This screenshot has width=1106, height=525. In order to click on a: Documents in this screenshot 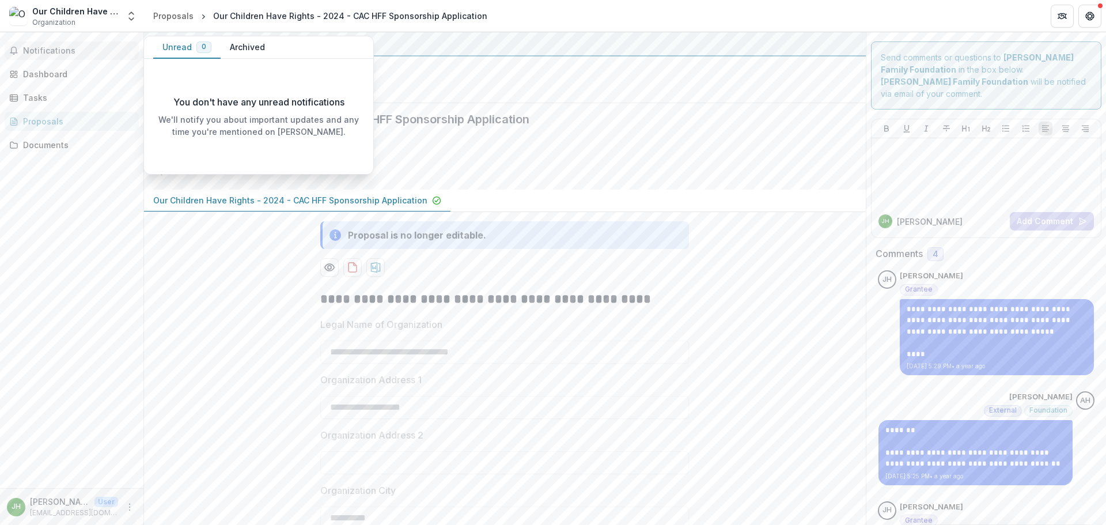, I will do `click(71, 145)`.